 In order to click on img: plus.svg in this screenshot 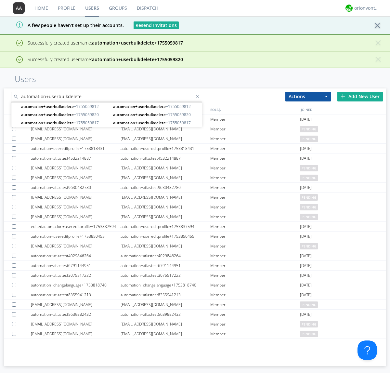, I will do `click(343, 96)`.